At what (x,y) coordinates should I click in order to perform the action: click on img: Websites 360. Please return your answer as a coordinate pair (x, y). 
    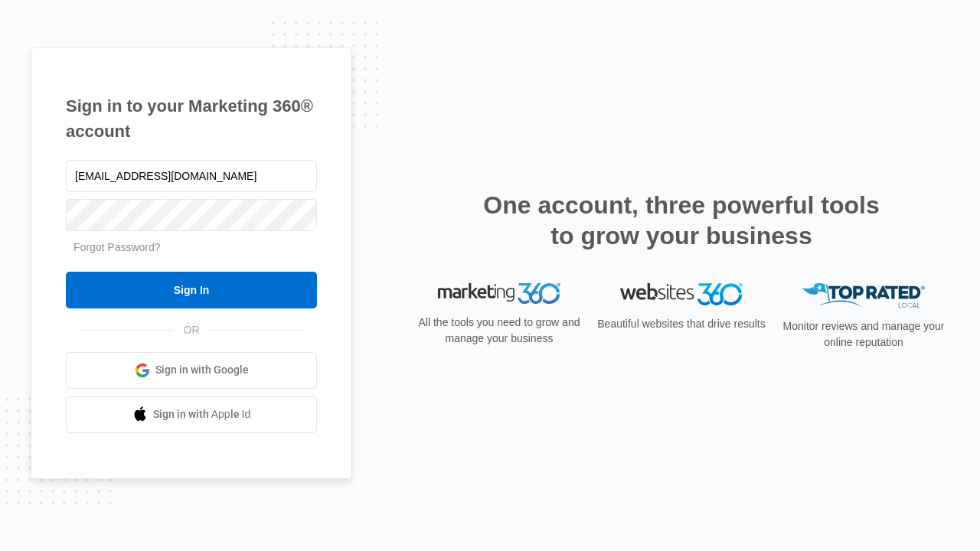
    Looking at the image, I should click on (682, 294).